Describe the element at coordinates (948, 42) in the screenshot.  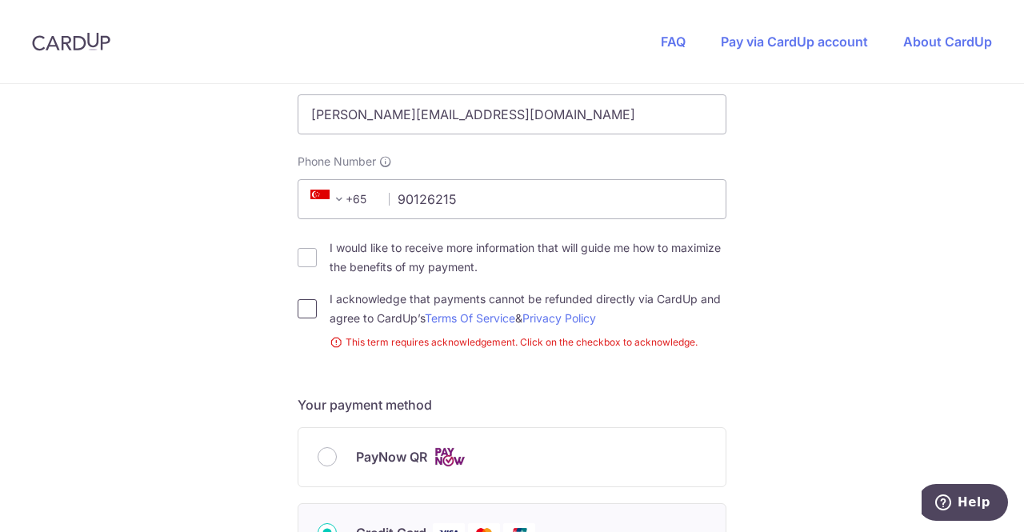
I see `a: About CardUp` at that location.